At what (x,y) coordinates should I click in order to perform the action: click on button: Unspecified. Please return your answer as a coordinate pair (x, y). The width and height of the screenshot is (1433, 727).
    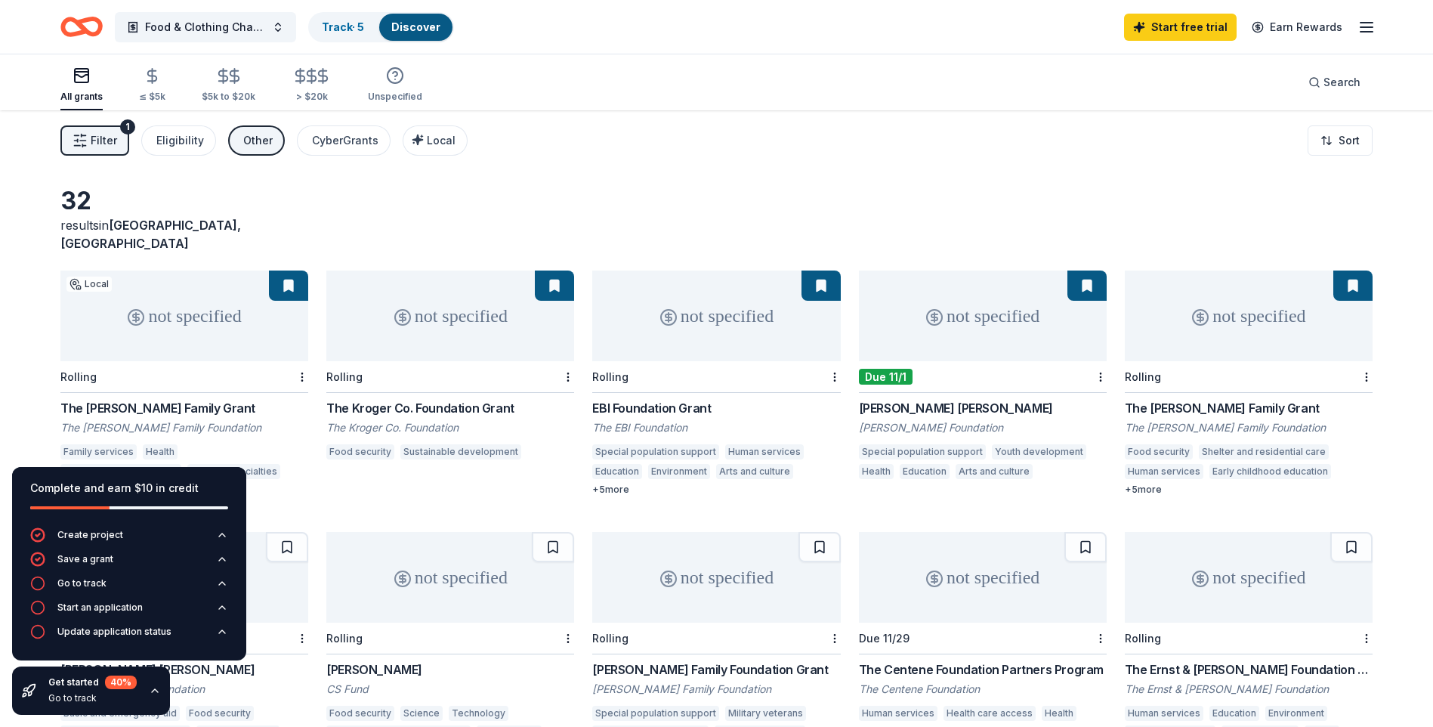
    Looking at the image, I should click on (395, 85).